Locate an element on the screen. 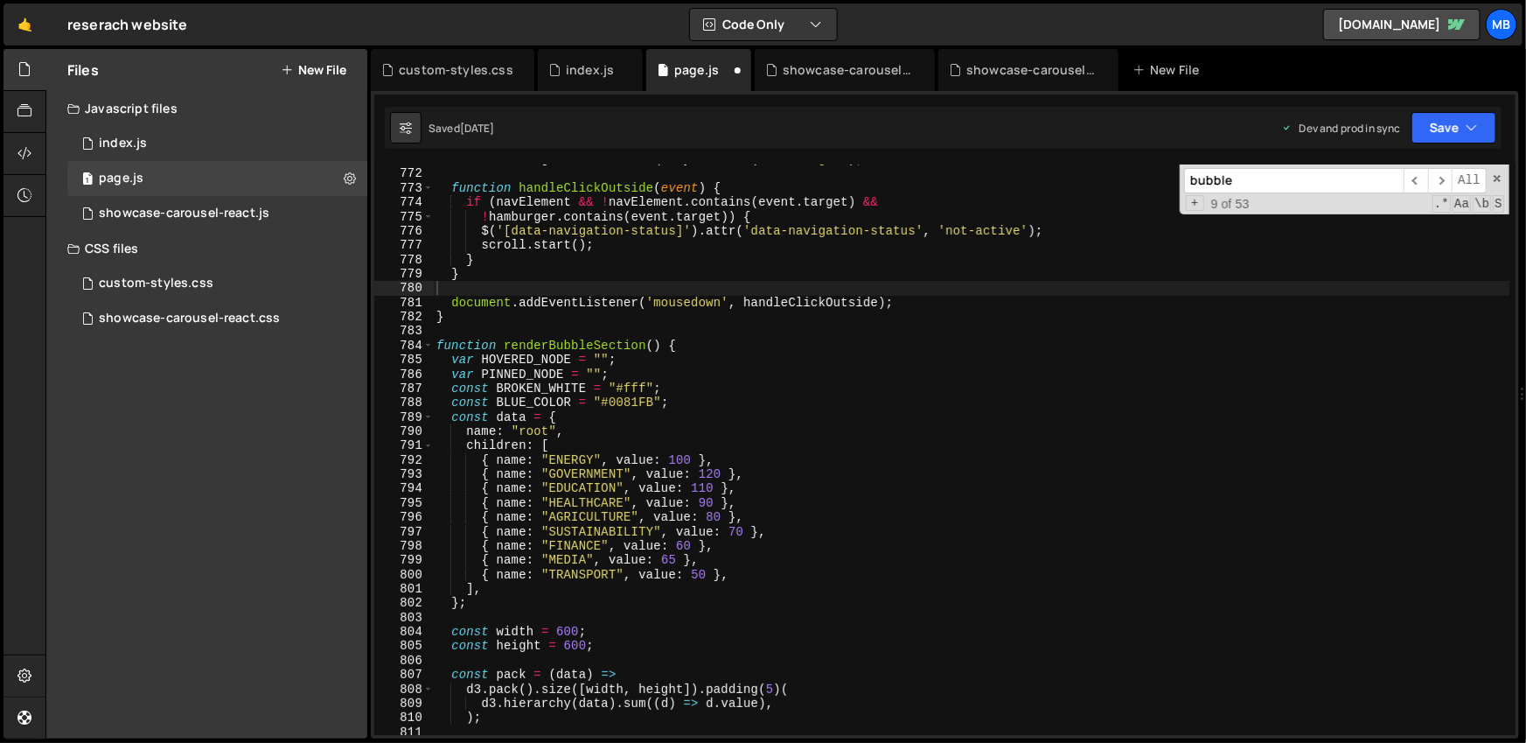 This screenshot has width=1526, height=743. div: 793 is located at coordinates (404, 474).